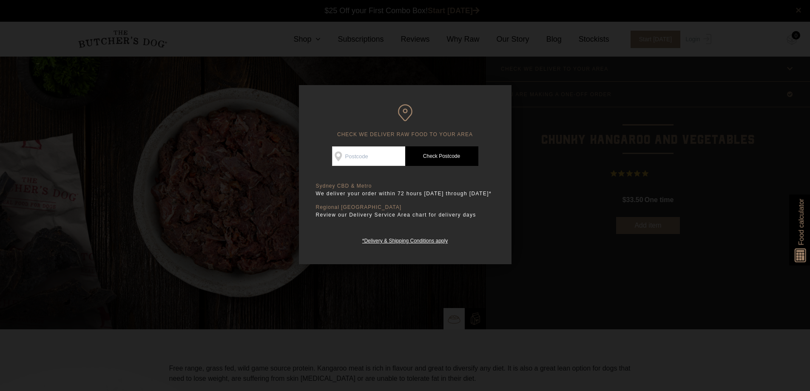  Describe the element at coordinates (369, 156) in the screenshot. I see `input: Postcode` at that location.